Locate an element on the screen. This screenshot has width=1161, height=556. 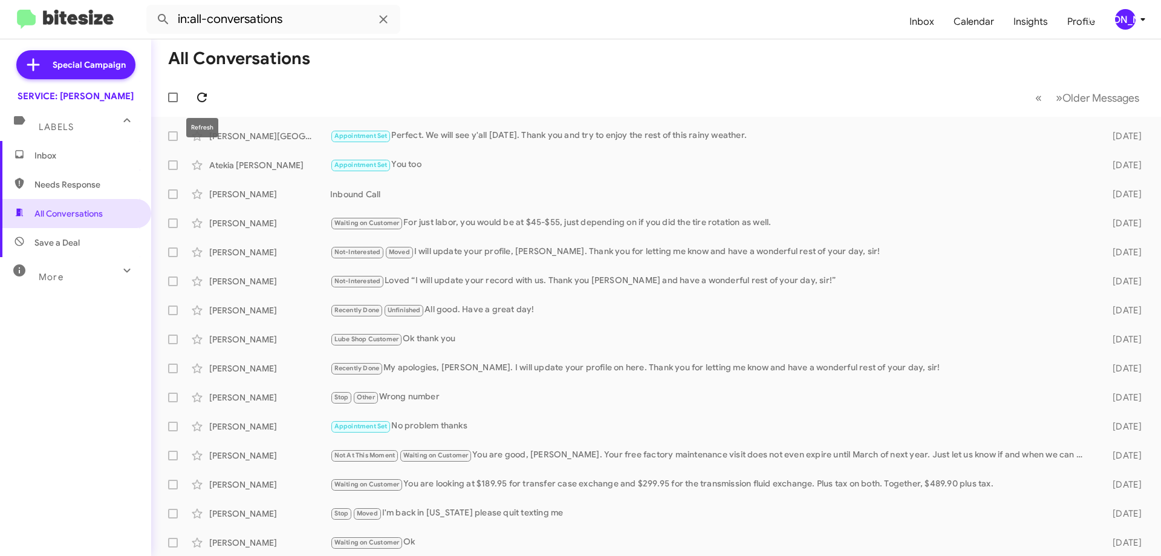
a: Special Campaign is located at coordinates (76, 65).